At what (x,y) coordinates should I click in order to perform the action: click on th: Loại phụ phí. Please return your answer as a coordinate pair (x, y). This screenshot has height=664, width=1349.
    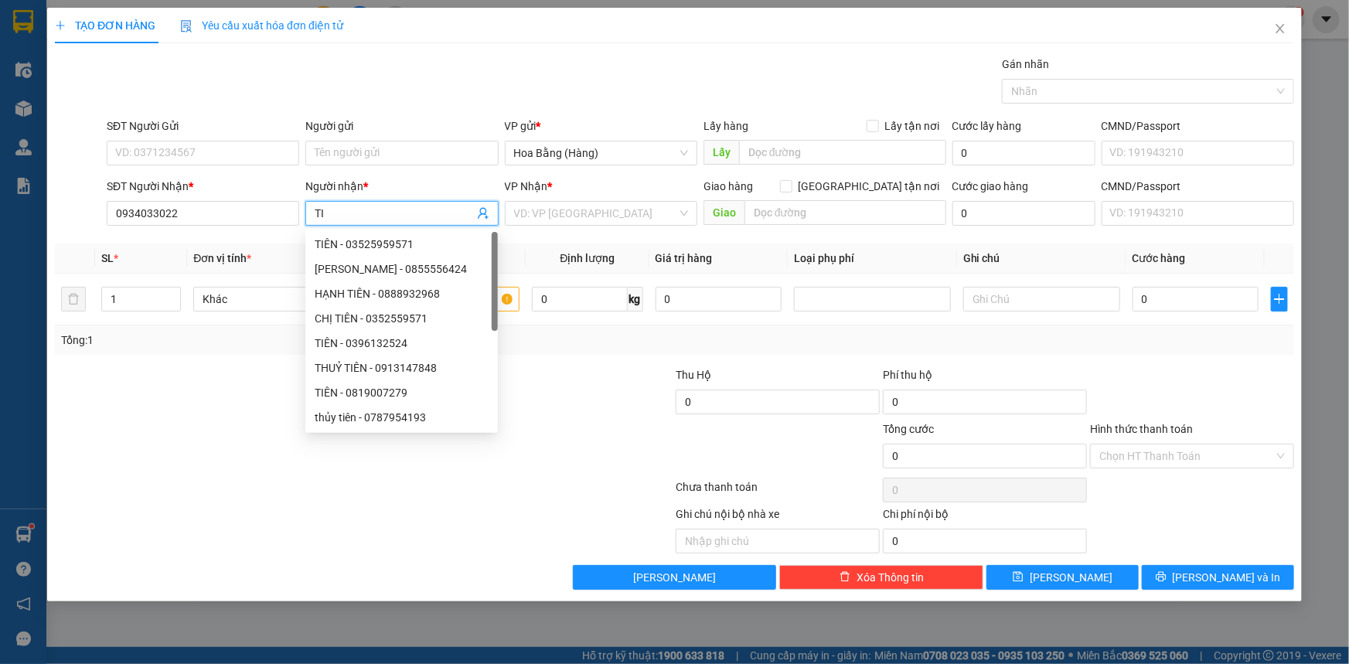
    Looking at the image, I should click on (872, 258).